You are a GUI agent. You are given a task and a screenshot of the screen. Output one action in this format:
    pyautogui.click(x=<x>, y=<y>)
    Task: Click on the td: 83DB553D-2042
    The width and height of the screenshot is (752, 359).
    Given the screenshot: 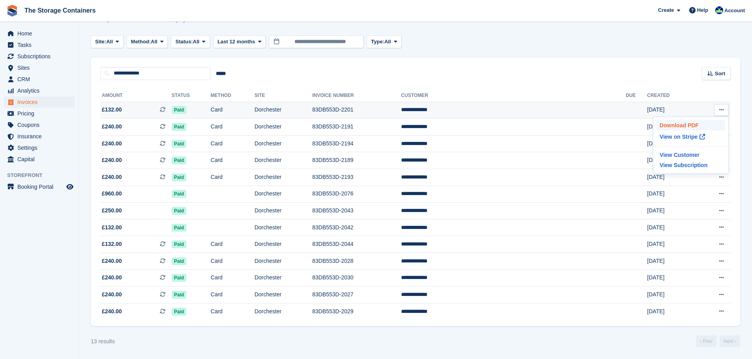 What is the action you would take?
    pyautogui.click(x=356, y=228)
    